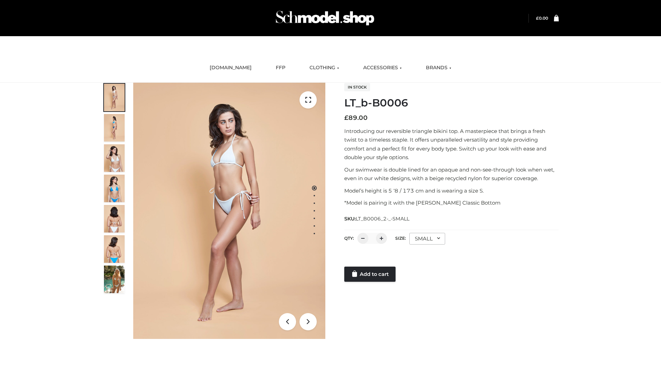  Describe the element at coordinates (370, 274) in the screenshot. I see `a: Add to cart` at that location.